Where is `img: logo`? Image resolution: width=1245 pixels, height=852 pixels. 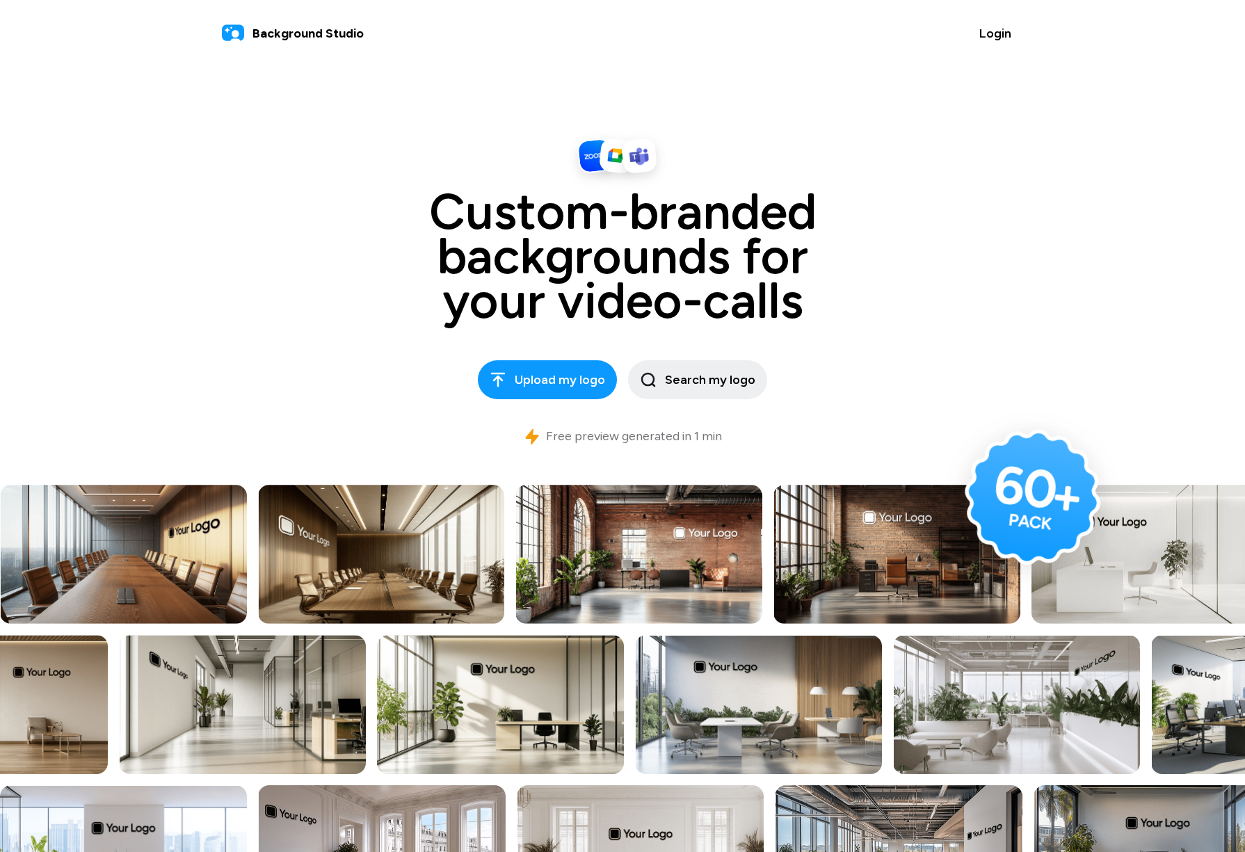
img: logo is located at coordinates (233, 33).